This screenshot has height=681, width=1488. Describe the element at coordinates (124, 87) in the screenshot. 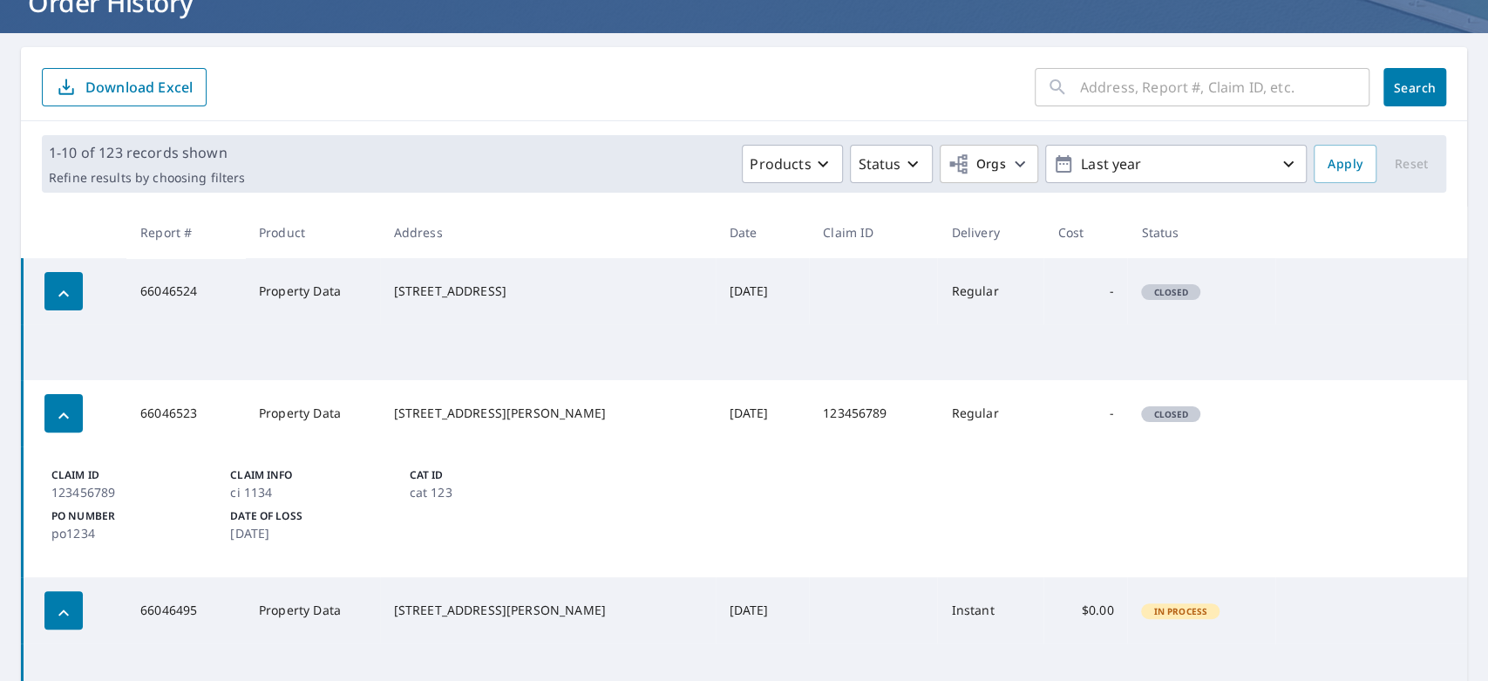

I see `button: Download Excel` at that location.